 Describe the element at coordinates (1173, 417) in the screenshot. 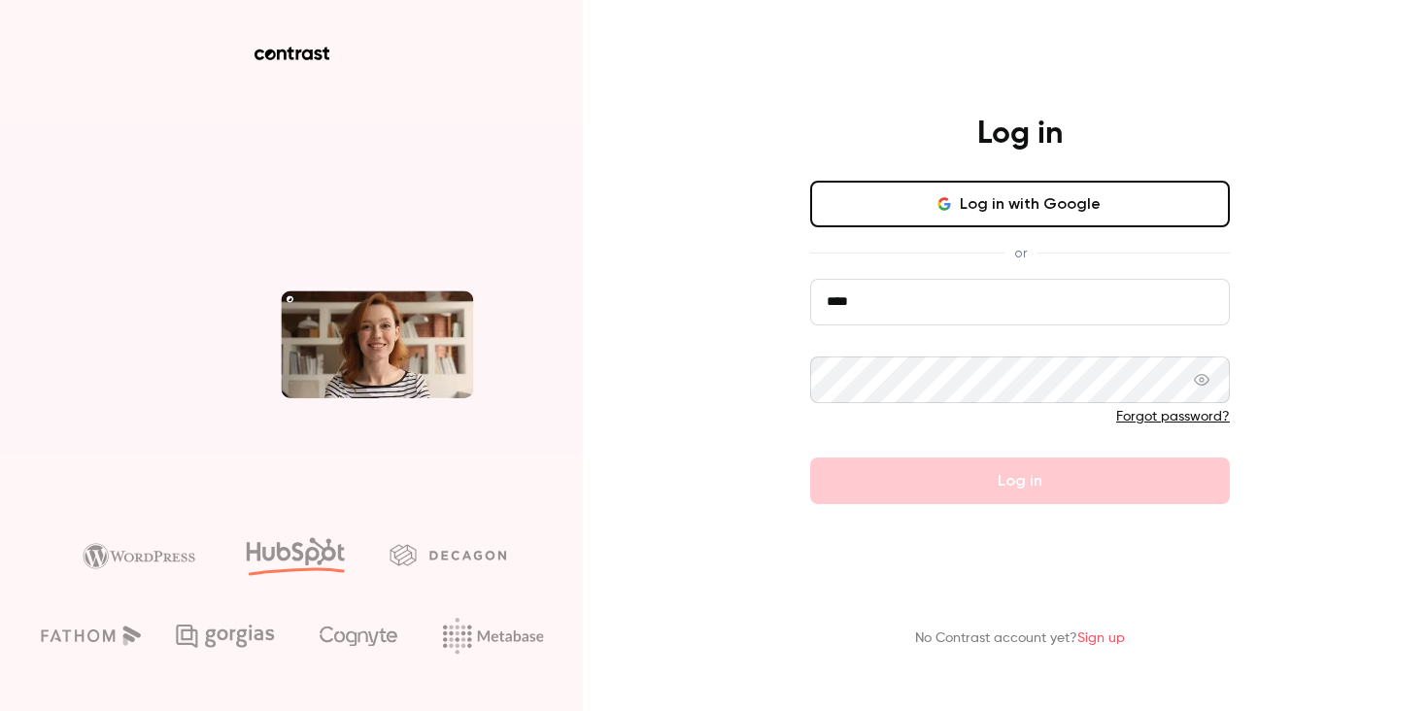

I see `a: Forgot password?` at that location.